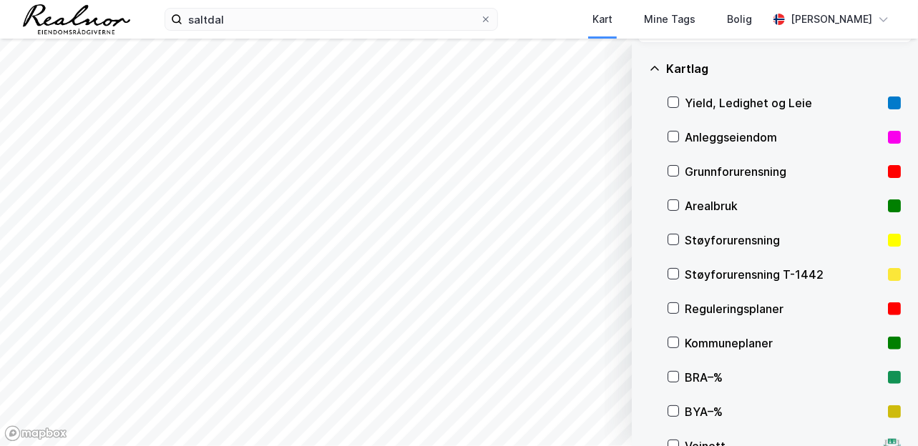  What do you see at coordinates (783, 103) in the screenshot?
I see `div: Yield, Ledighet og Leie` at bounding box center [783, 103].